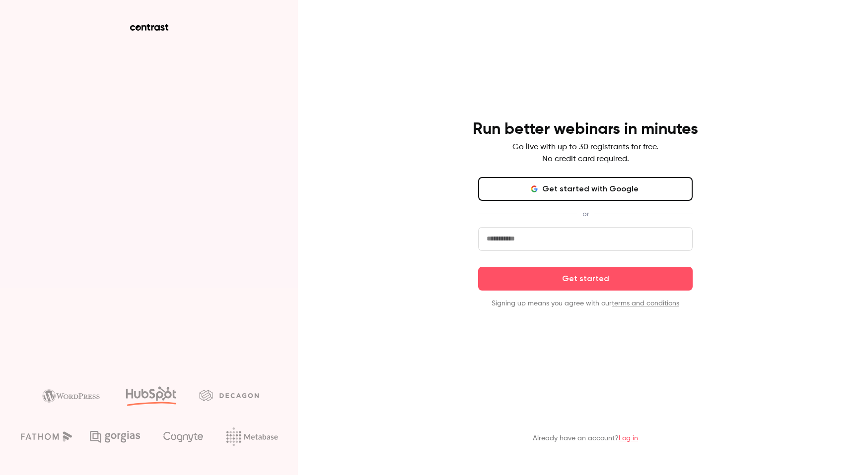  What do you see at coordinates (585, 130) in the screenshot?
I see `h4: Run better webinars in minutes` at bounding box center [585, 130].